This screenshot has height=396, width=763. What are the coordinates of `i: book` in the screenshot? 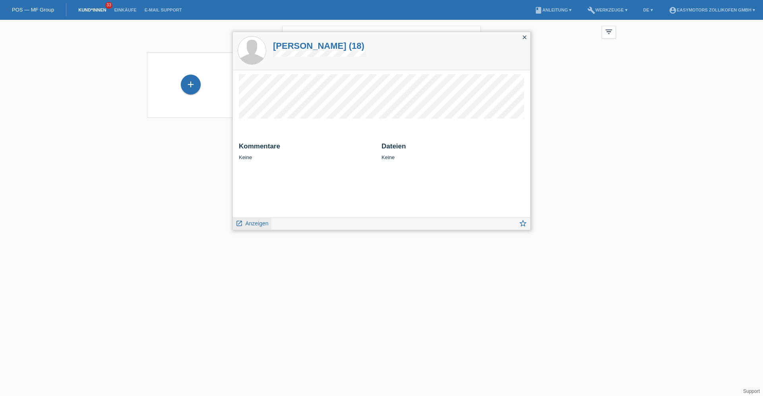 It's located at (538, 10).